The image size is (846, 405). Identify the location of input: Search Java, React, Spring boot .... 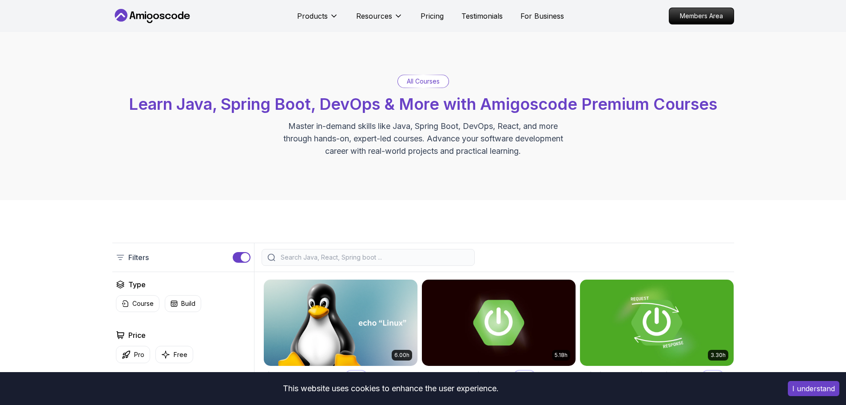
(374, 257).